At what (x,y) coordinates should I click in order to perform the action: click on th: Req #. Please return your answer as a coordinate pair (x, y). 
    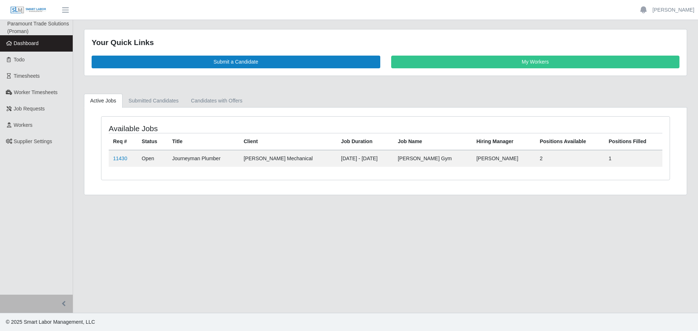
    Looking at the image, I should click on (123, 141).